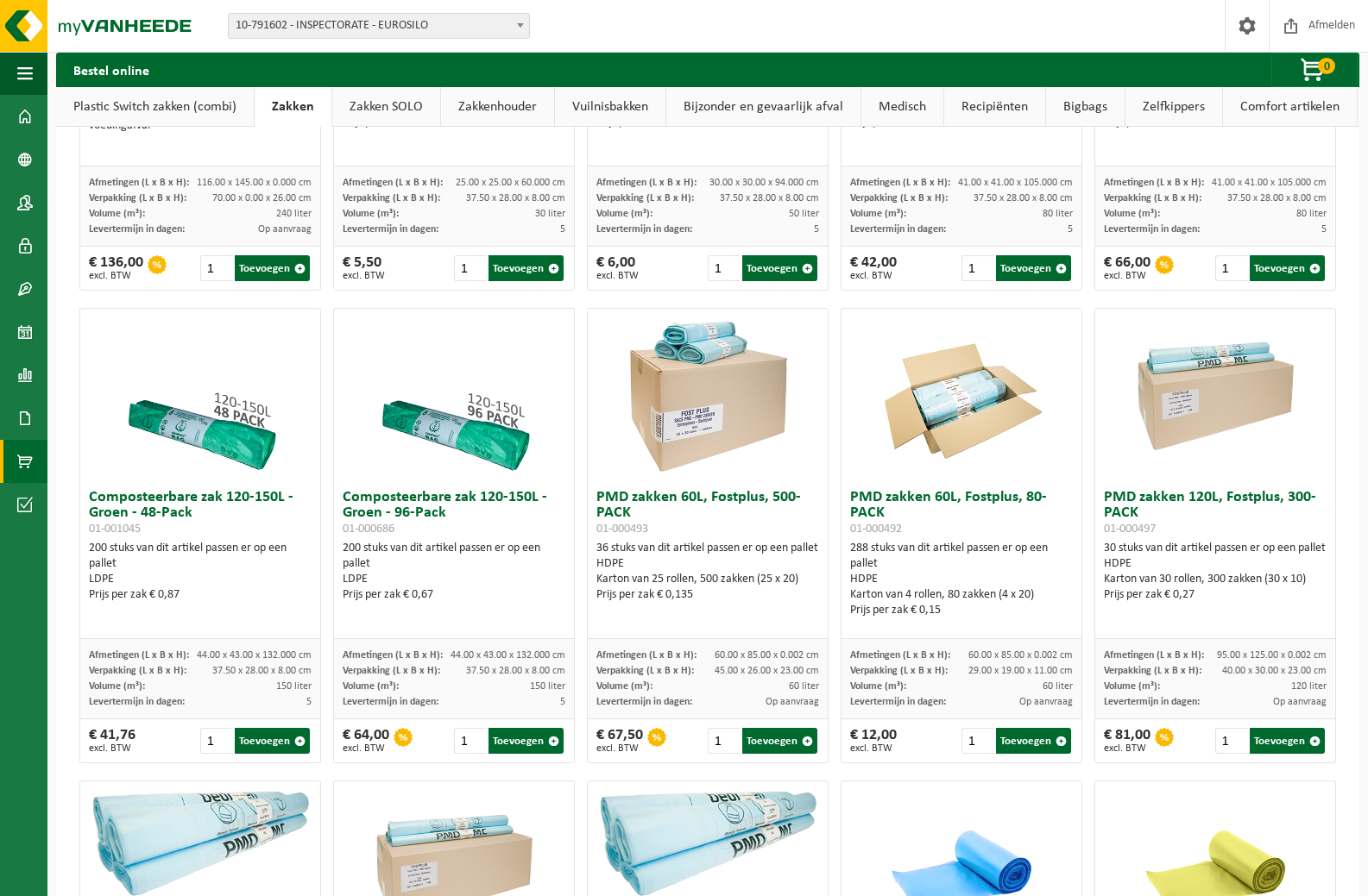 The image size is (1368, 896). I want to click on a: Zakken, so click(293, 107).